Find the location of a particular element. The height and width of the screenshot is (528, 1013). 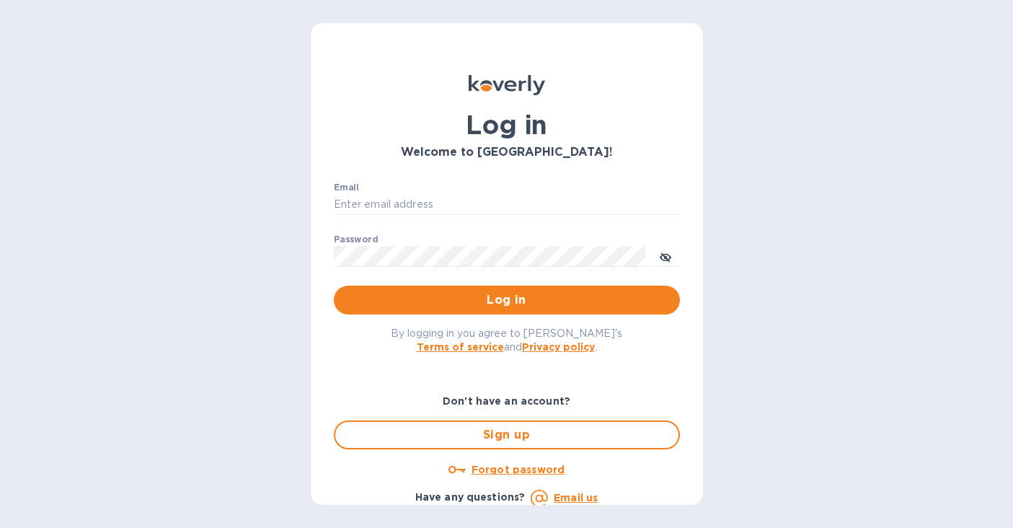

b: Don't have an account? is located at coordinates (506, 401).